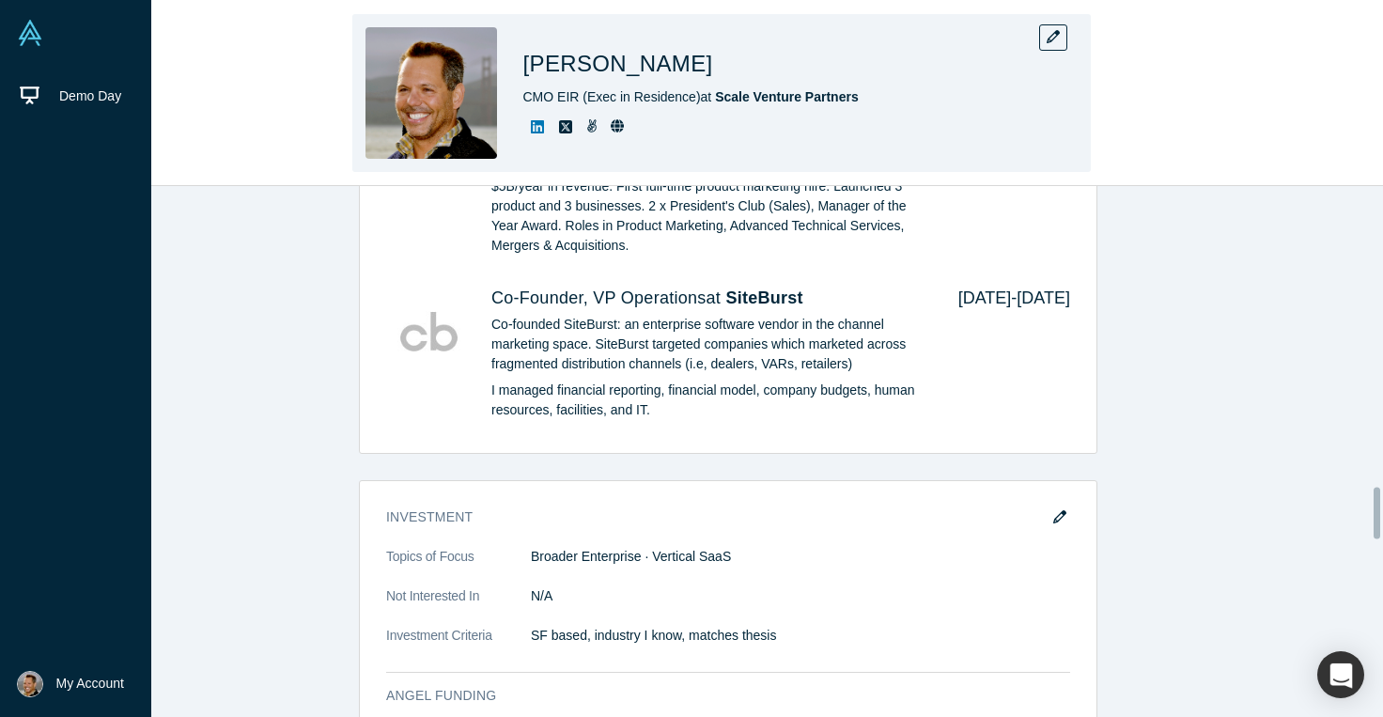 Image resolution: width=1383 pixels, height=717 pixels. What do you see at coordinates (431, 93) in the screenshot?
I see `img: Peter Giordano's Profile Image` at bounding box center [431, 93].